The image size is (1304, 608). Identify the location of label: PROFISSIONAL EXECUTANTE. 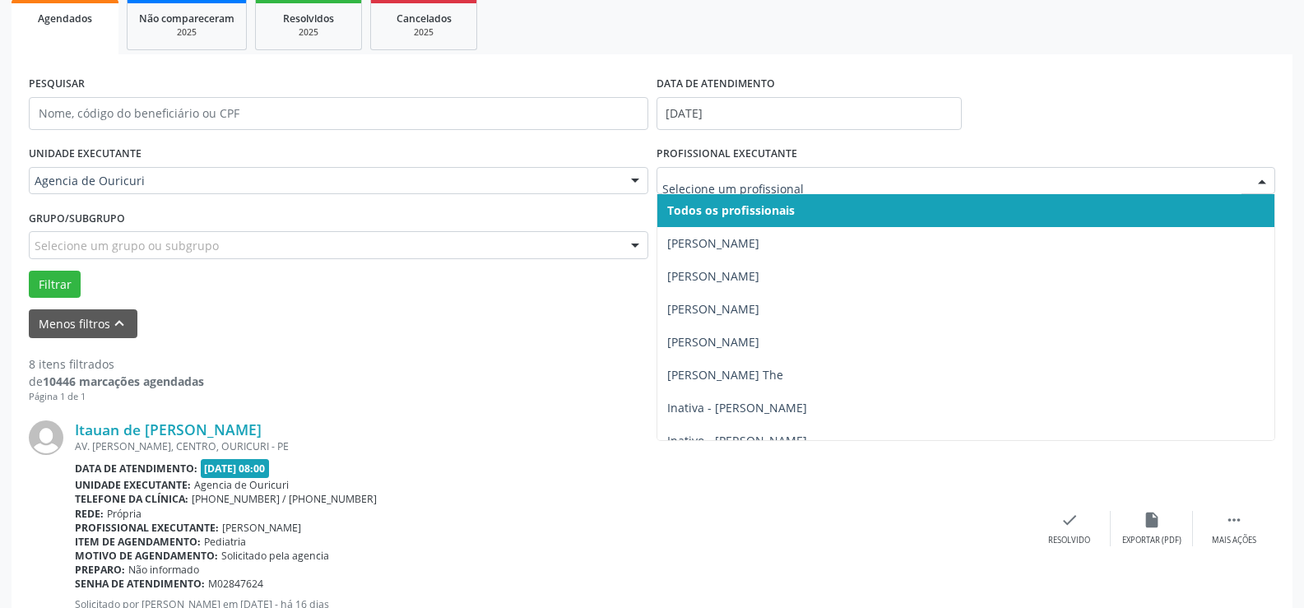
(727, 154).